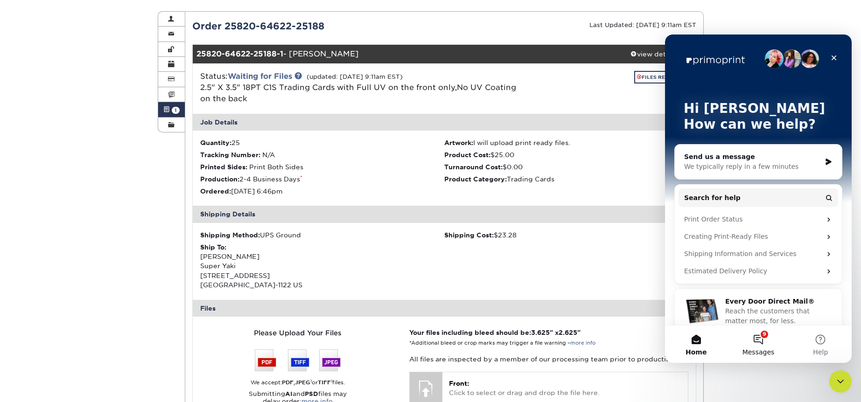 This screenshot has width=861, height=402. I want to click on li: Trading Cards, so click(566, 179).